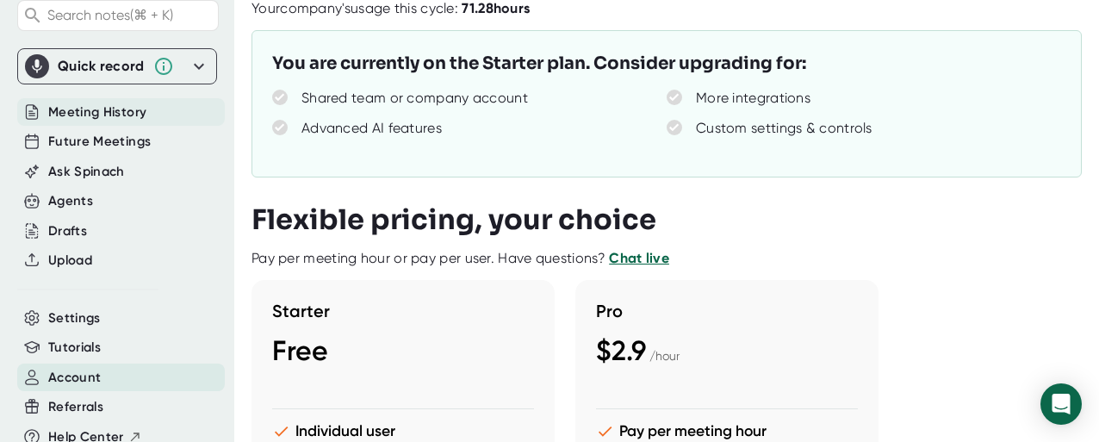  What do you see at coordinates (727, 311) in the screenshot?
I see `h3: Pro` at bounding box center [727, 311].